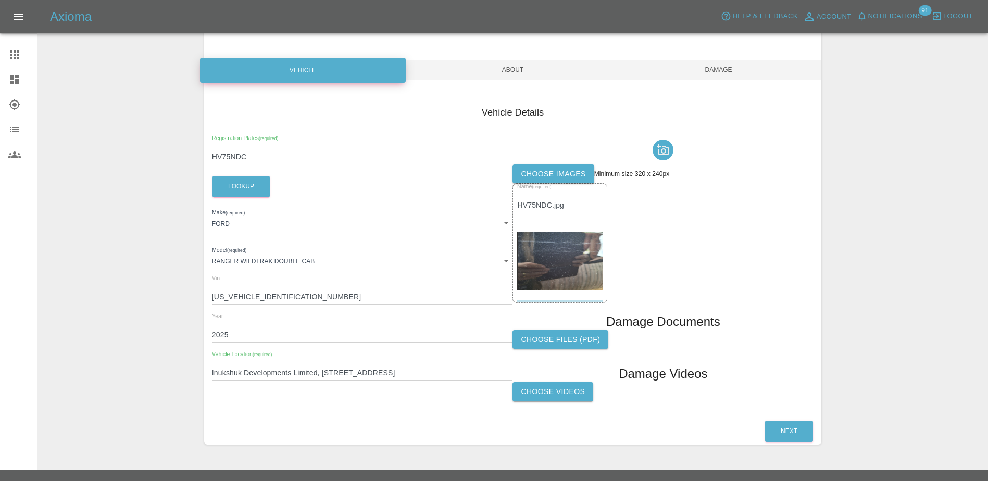  I want to click on span: Minimum size 320 x 240px, so click(632, 174).